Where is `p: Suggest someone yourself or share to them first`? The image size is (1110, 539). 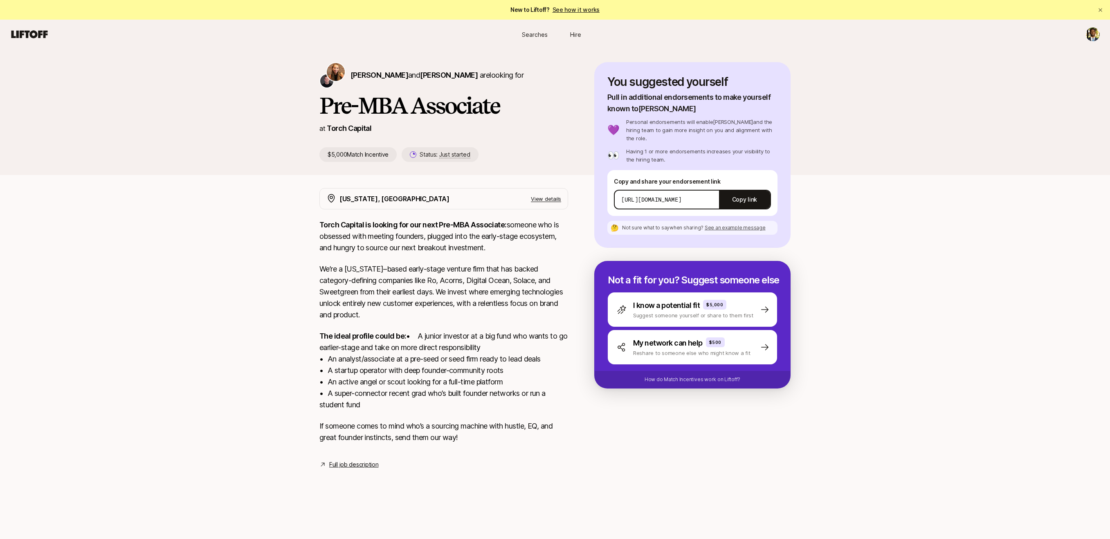 p: Suggest someone yourself or share to them first is located at coordinates (693, 315).